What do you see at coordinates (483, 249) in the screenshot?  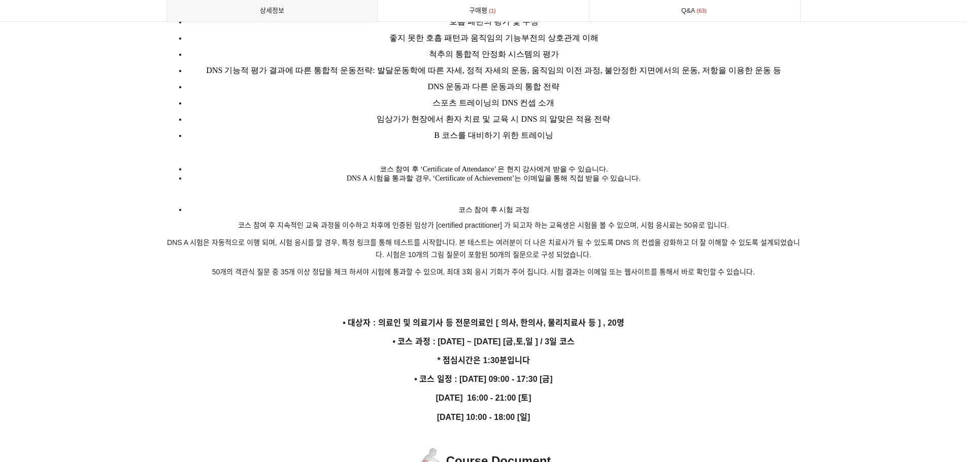 I see `span: DNS A 시험은 자동적으로 이행 되며, 시험 응시를 할 경우, 특정 링크를 통해 테스트를 시작합니다. 본 테스트는 여러분이 더 나은 치료사가 될 수 있도록 DNS 의 컨셉을...` at bounding box center [483, 249].